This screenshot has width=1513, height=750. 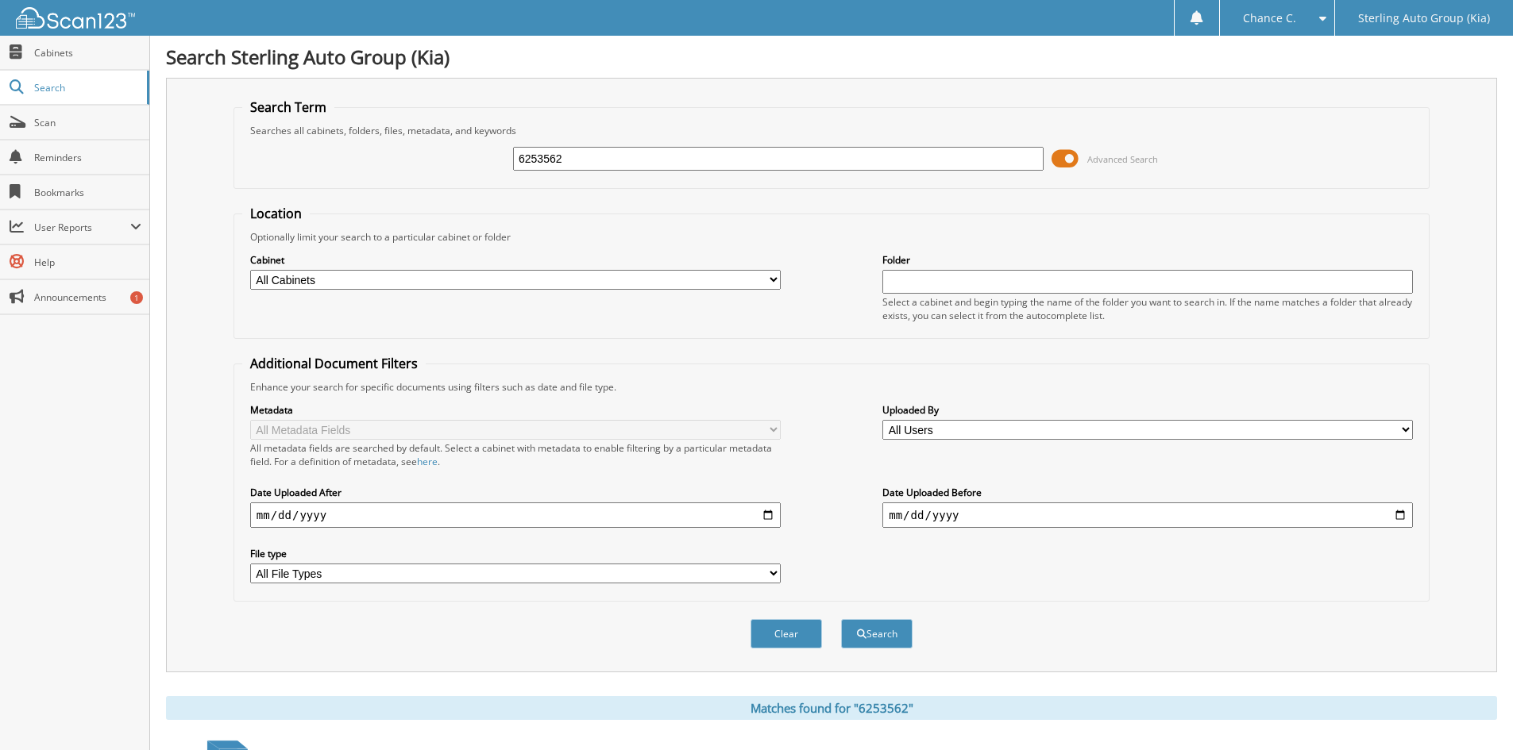 I want to click on span: Advanced Search, so click(x=1122, y=159).